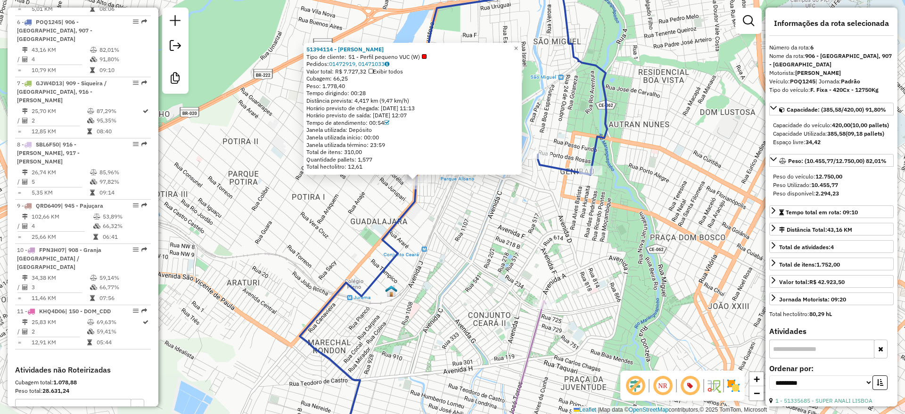 The image size is (905, 414). What do you see at coordinates (83, 370) in the screenshot?
I see `h4: Atividades não Roteirizadas` at bounding box center [83, 370].